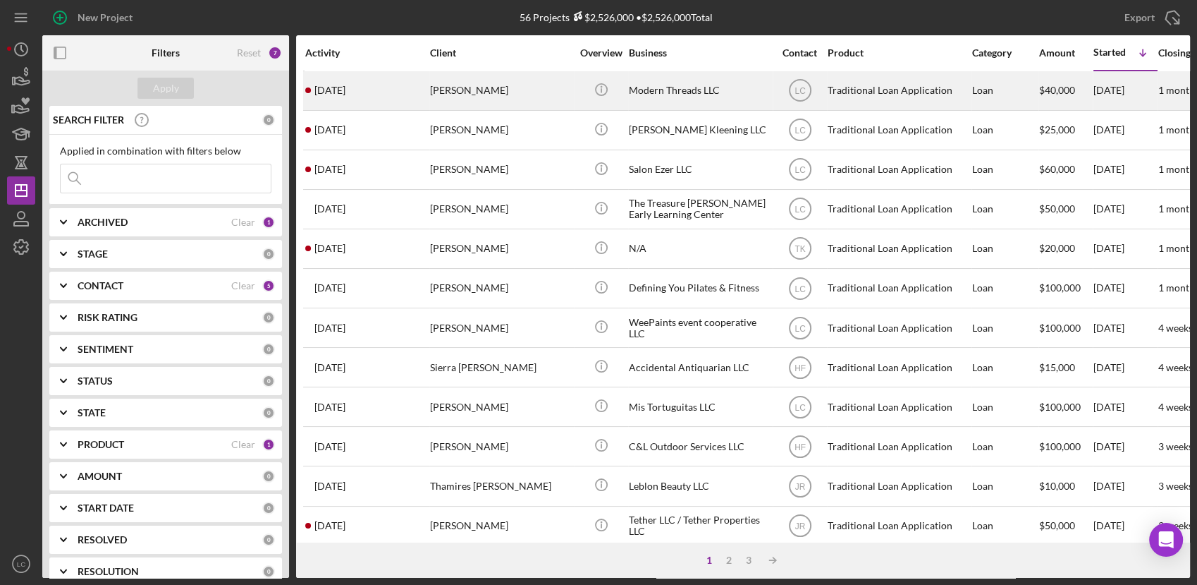 The width and height of the screenshot is (1197, 585). What do you see at coordinates (330, 248) in the screenshot?
I see `time: 2025-09-04 10:24` at bounding box center [330, 248].